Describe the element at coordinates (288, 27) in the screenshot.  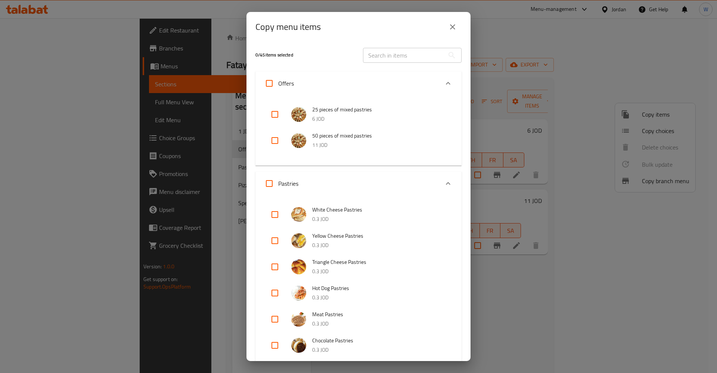
I see `h2: Copy menu items` at that location.